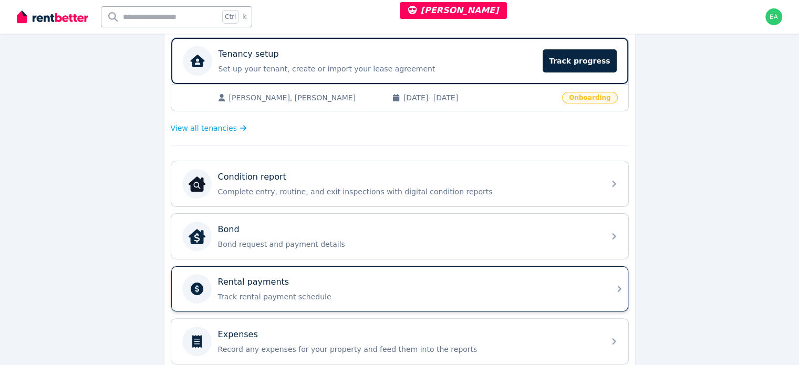 This screenshot has height=365, width=799. I want to click on a: ExpensesRecord any expenses for your property and feed them into the reports, so click(400, 342).